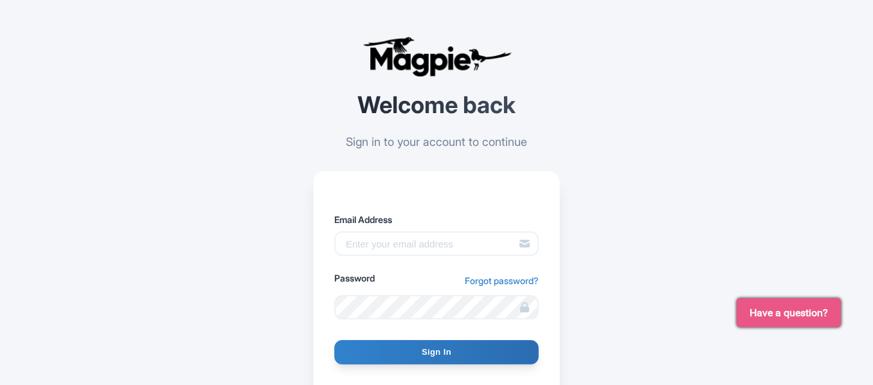  What do you see at coordinates (354, 278) in the screenshot?
I see `label: Password` at bounding box center [354, 278].